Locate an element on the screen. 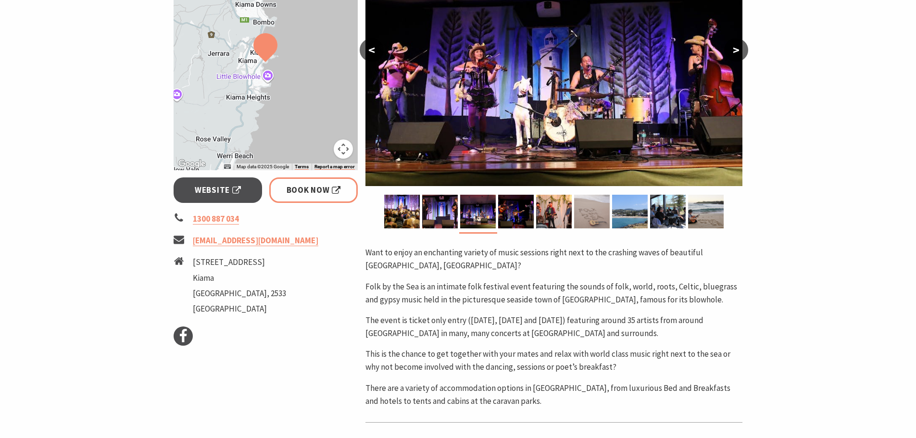 The height and width of the screenshot is (438, 916). a: Open this area in Google Maps (opens a new window) is located at coordinates (192, 164).